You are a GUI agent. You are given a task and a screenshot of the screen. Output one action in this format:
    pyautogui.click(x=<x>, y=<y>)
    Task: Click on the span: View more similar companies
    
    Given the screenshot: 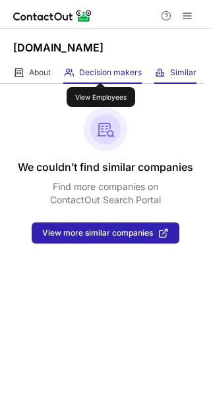 What is the action you would take?
    pyautogui.click(x=98, y=233)
    